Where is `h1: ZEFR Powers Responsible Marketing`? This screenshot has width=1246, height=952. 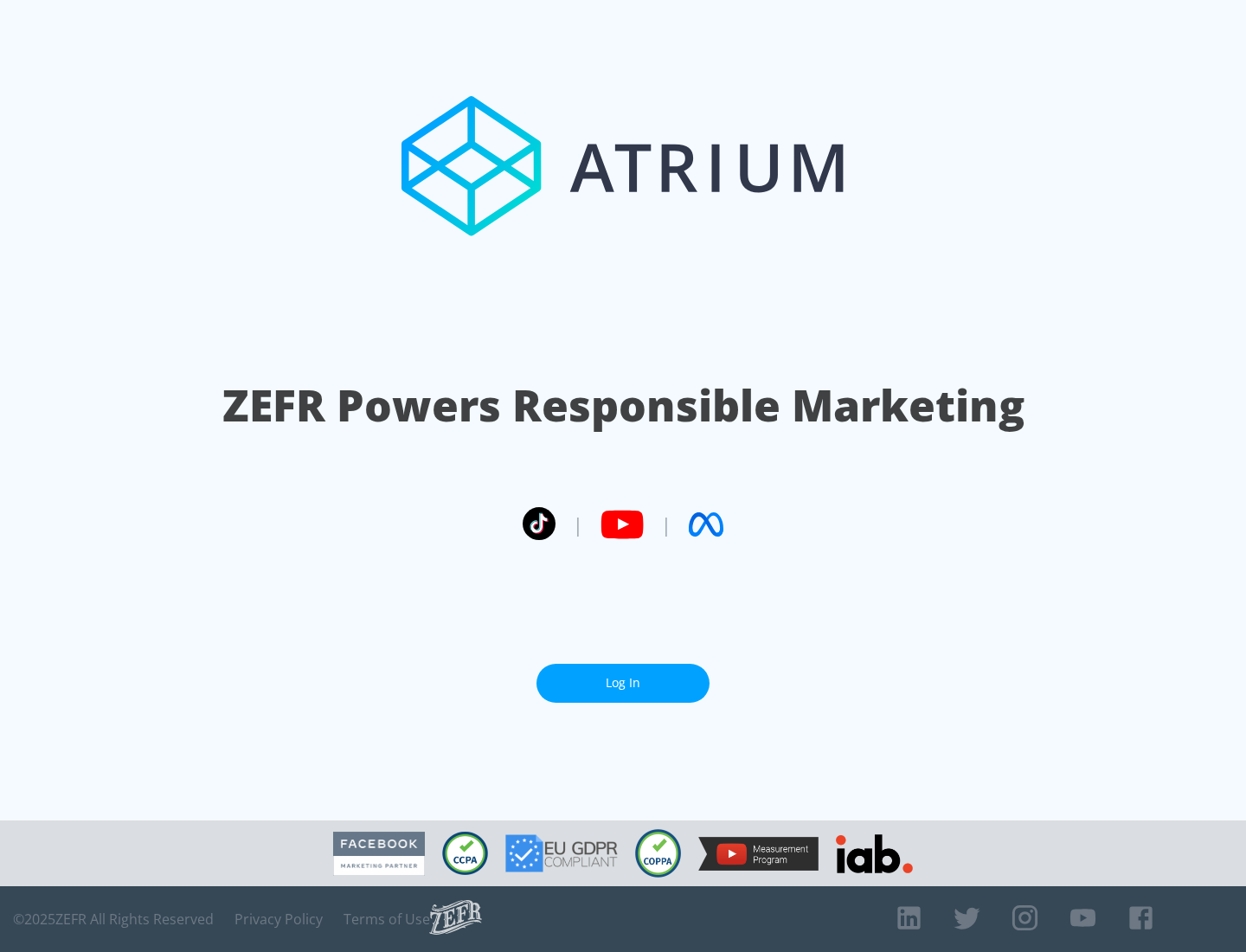 h1: ZEFR Powers Responsible Marketing is located at coordinates (623, 405).